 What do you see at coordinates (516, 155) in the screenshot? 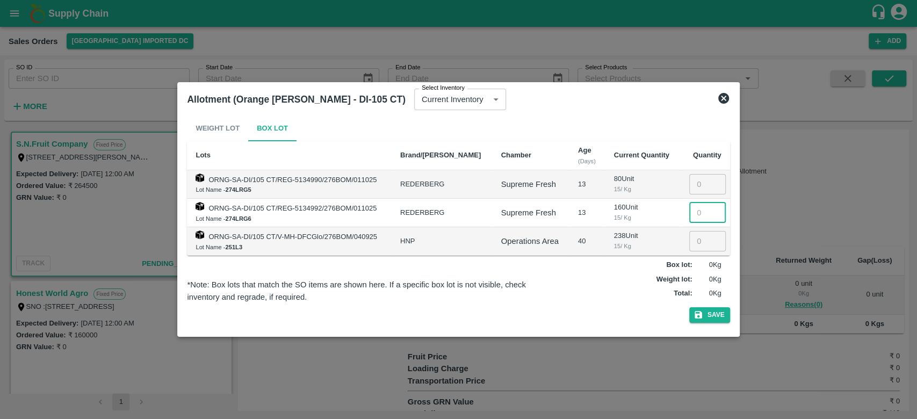
I see `b: Chamber` at bounding box center [516, 155].